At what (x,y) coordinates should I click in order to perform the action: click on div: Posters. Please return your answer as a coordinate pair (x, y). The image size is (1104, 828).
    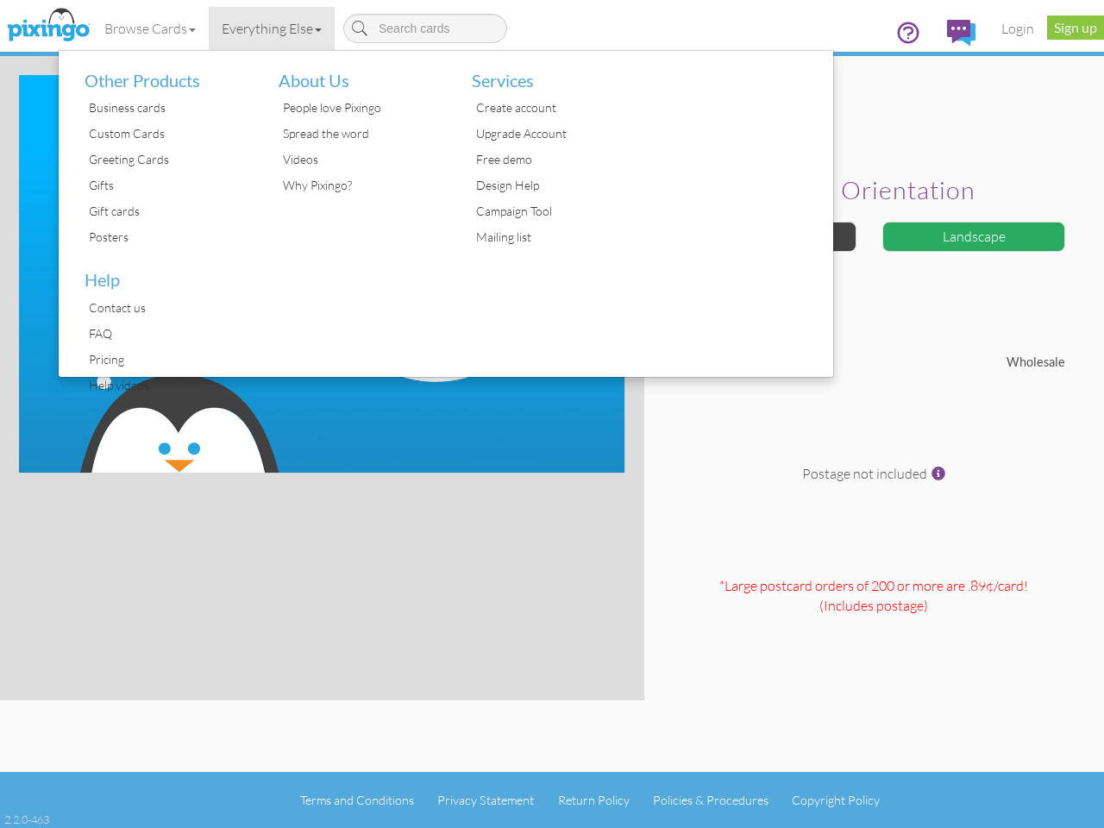
    Looking at the image, I should click on (168, 237).